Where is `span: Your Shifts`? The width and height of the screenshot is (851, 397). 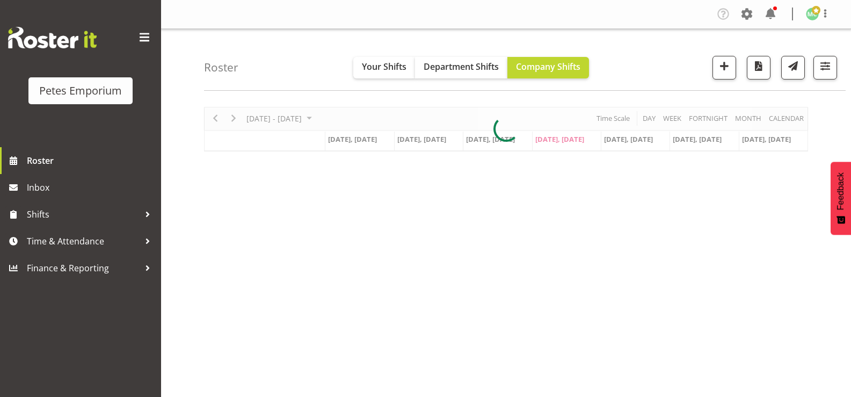
span: Your Shifts is located at coordinates (384, 67).